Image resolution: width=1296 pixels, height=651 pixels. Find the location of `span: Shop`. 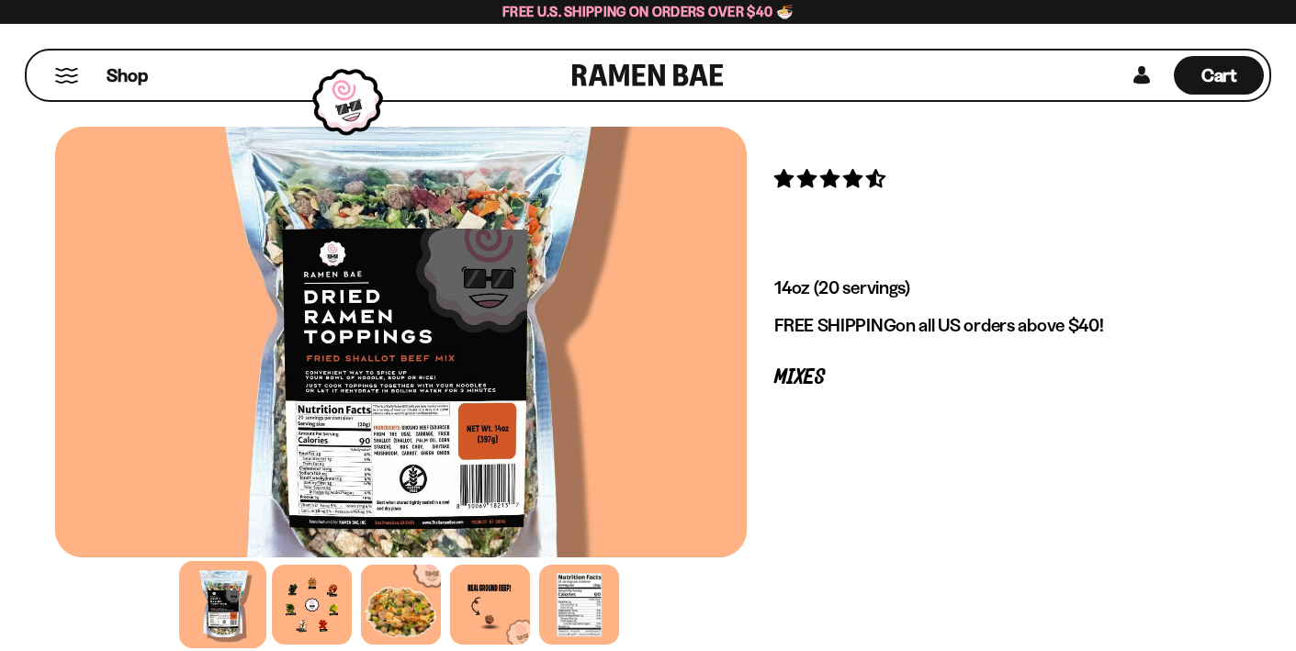

span: Shop is located at coordinates (127, 75).